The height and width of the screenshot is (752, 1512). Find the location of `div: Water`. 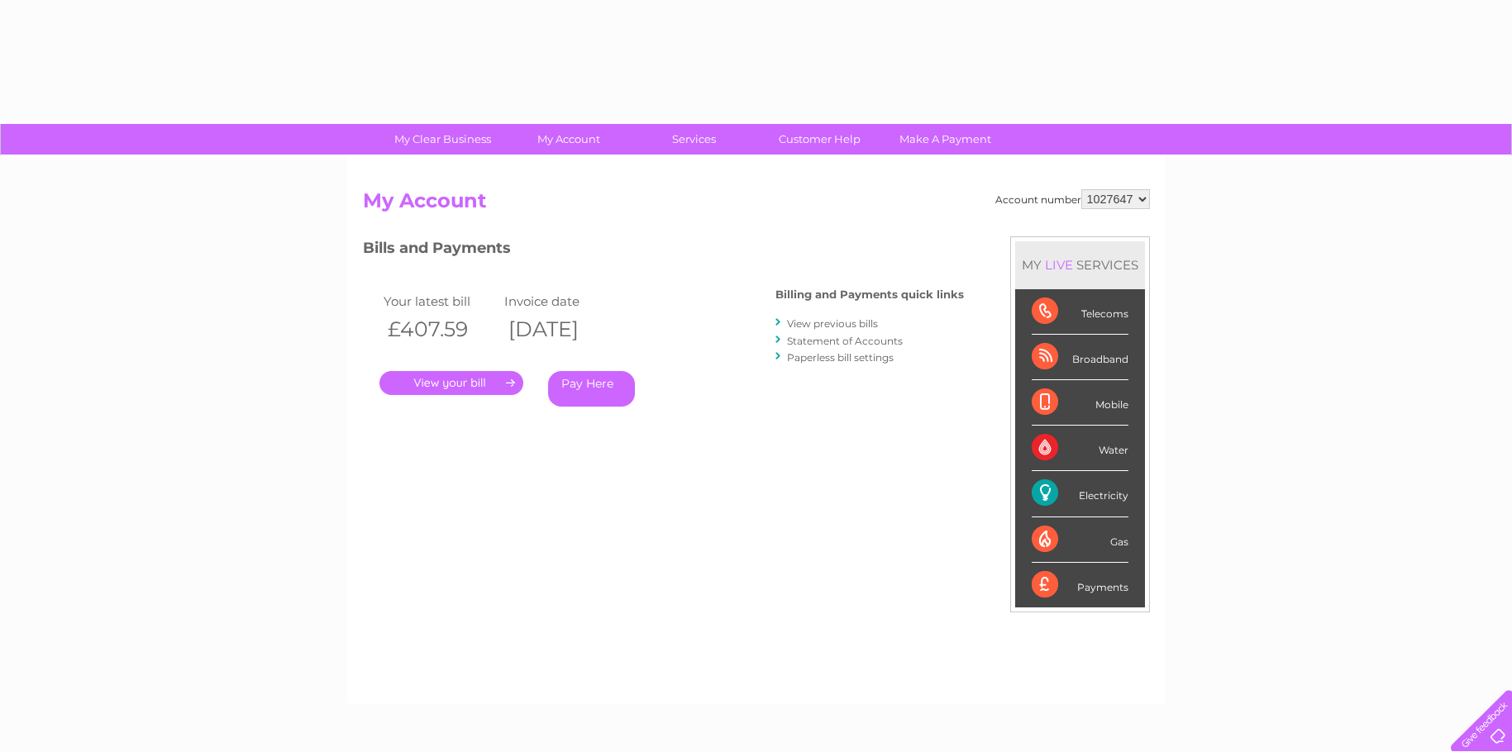

div: Water is located at coordinates (1079, 448).